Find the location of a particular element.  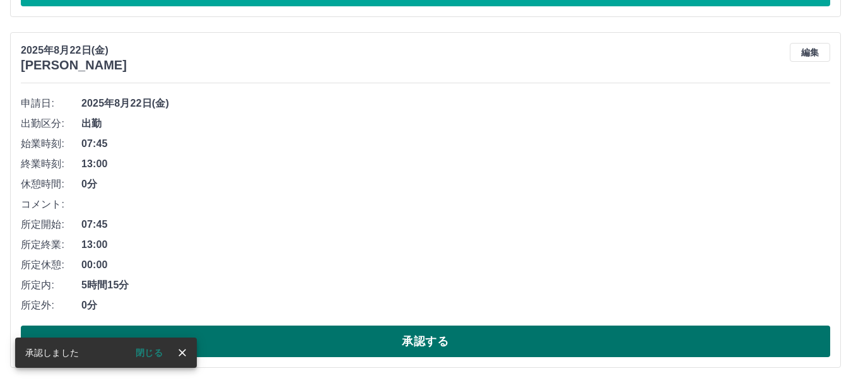

span: 出勤区分: is located at coordinates (51, 124).